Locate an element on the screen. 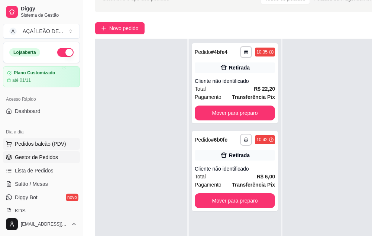  a: DiggySistema de Gestão is located at coordinates (41, 12).